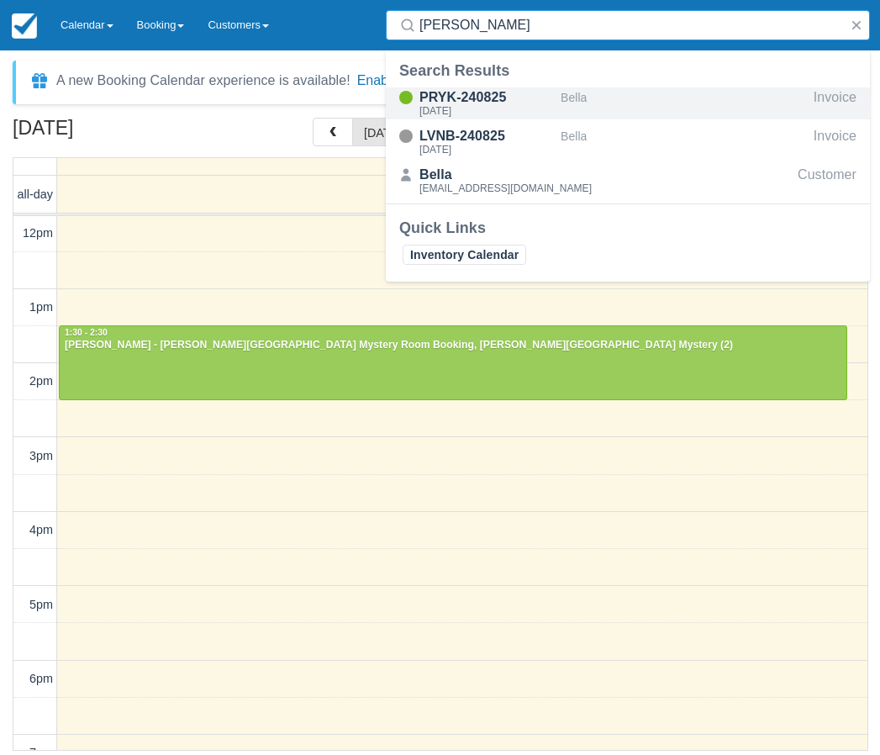 The height and width of the screenshot is (755, 880). What do you see at coordinates (24, 26) in the screenshot?
I see `img: checkfront-main-nav-mini-logo.png` at bounding box center [24, 26].